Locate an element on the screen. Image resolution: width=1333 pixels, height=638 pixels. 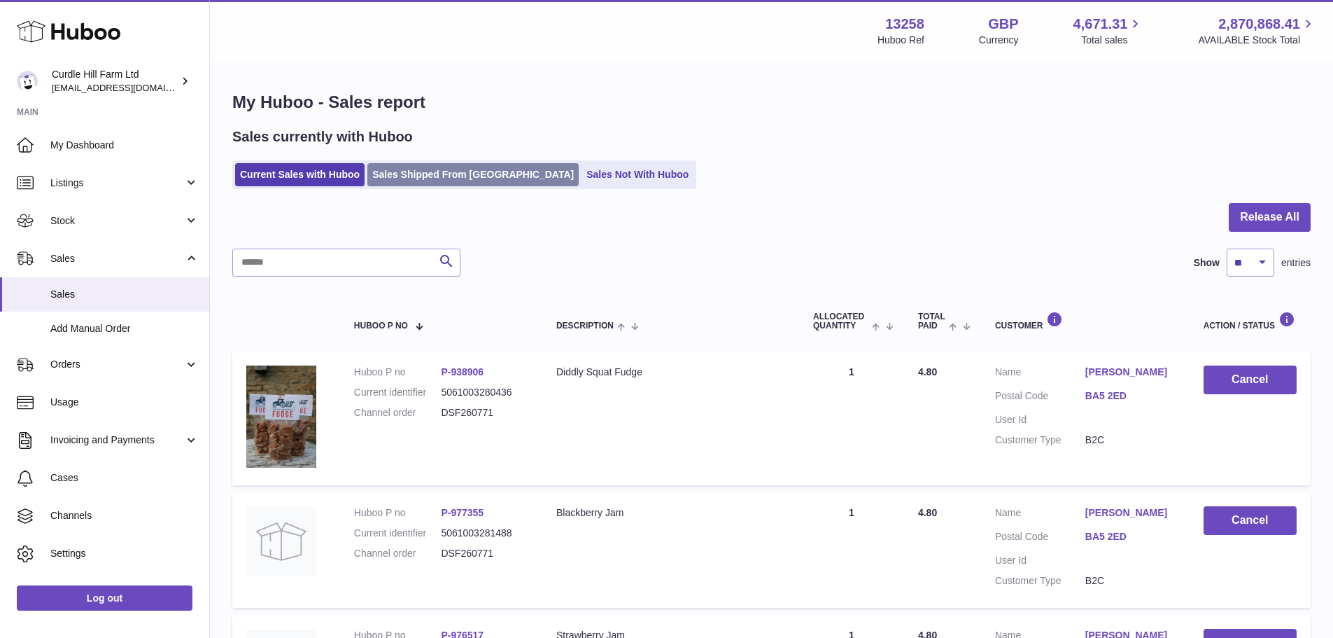
span: entries is located at coordinates (1296, 262).